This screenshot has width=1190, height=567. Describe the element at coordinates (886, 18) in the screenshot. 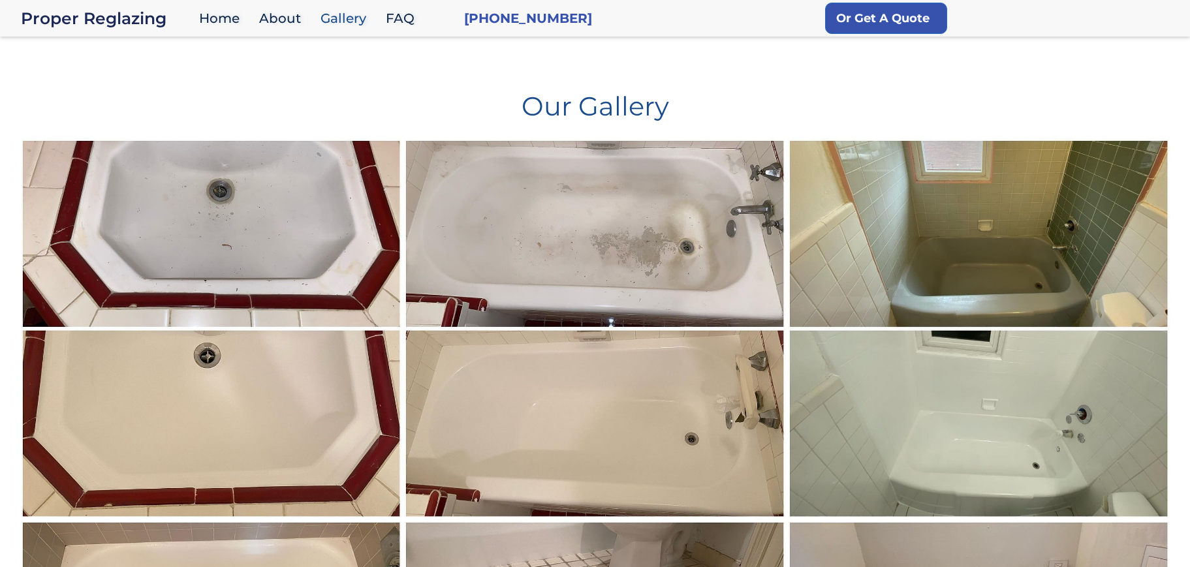

I see `a: Or Get A Quote` at that location.